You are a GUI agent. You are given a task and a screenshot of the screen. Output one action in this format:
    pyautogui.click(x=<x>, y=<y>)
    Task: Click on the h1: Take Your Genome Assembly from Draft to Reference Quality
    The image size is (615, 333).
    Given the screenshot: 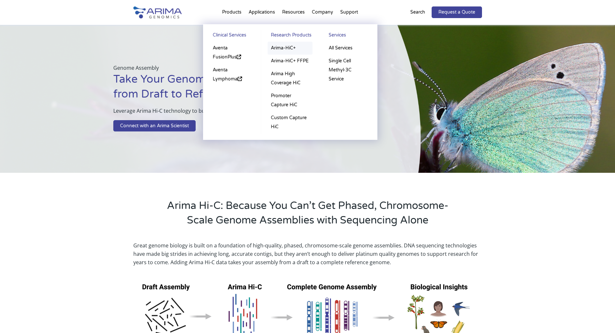 What is the action you would take?
    pyautogui.click(x=251, y=89)
    